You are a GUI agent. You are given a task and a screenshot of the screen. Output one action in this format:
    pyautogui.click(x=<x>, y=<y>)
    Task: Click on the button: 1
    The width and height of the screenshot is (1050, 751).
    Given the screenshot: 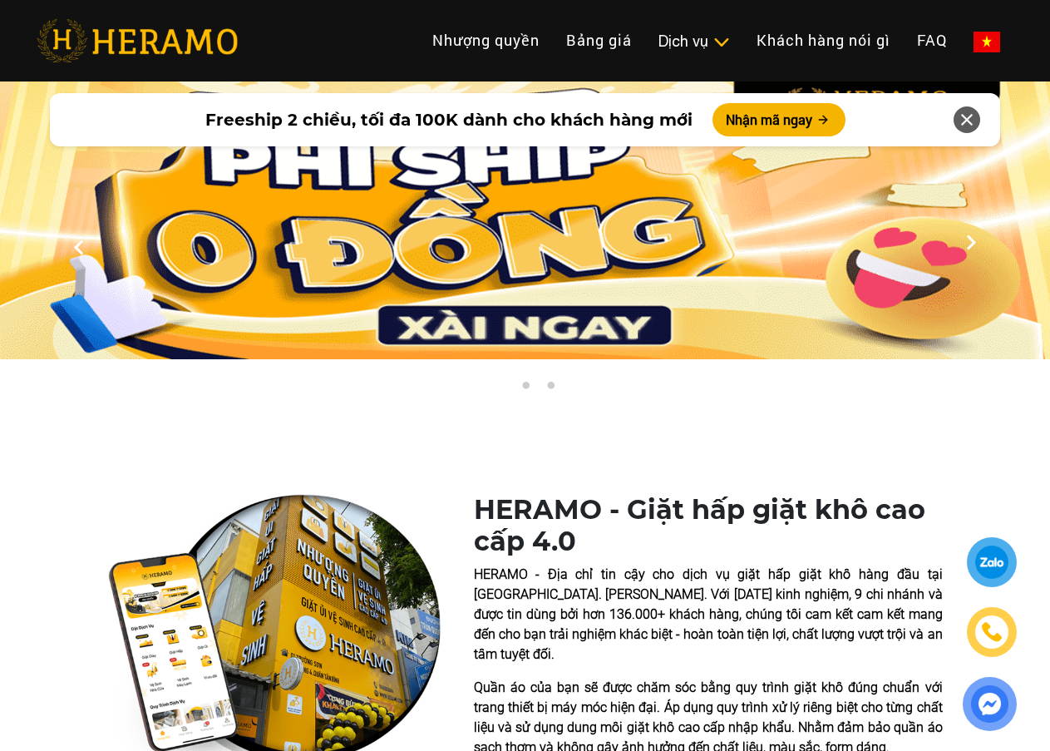 What is the action you would take?
    pyautogui.click(x=501, y=389)
    